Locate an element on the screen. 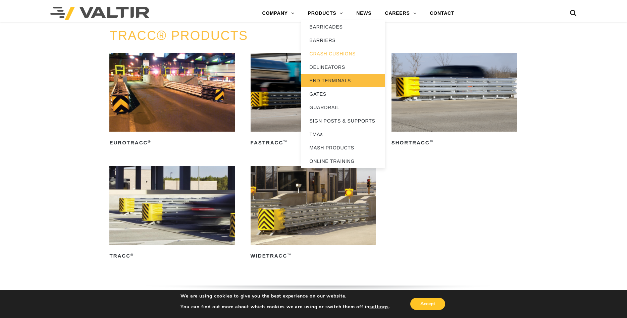  a: CAREERS is located at coordinates (400, 13).